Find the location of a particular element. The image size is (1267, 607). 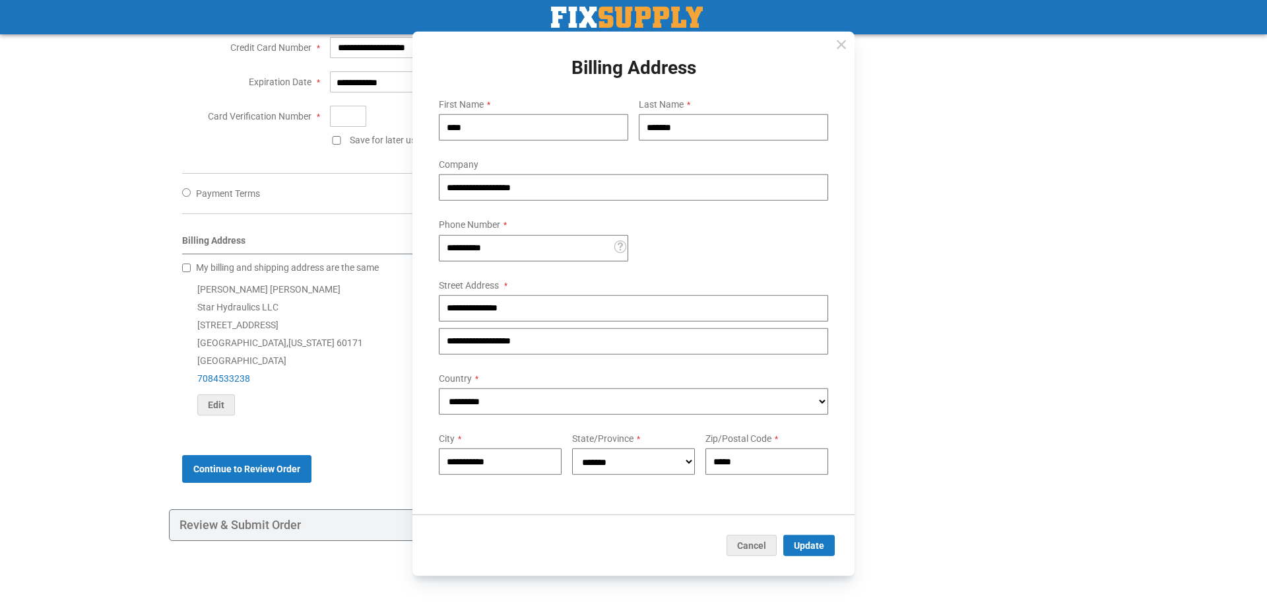

span: Street Address is located at coordinates (469, 285).